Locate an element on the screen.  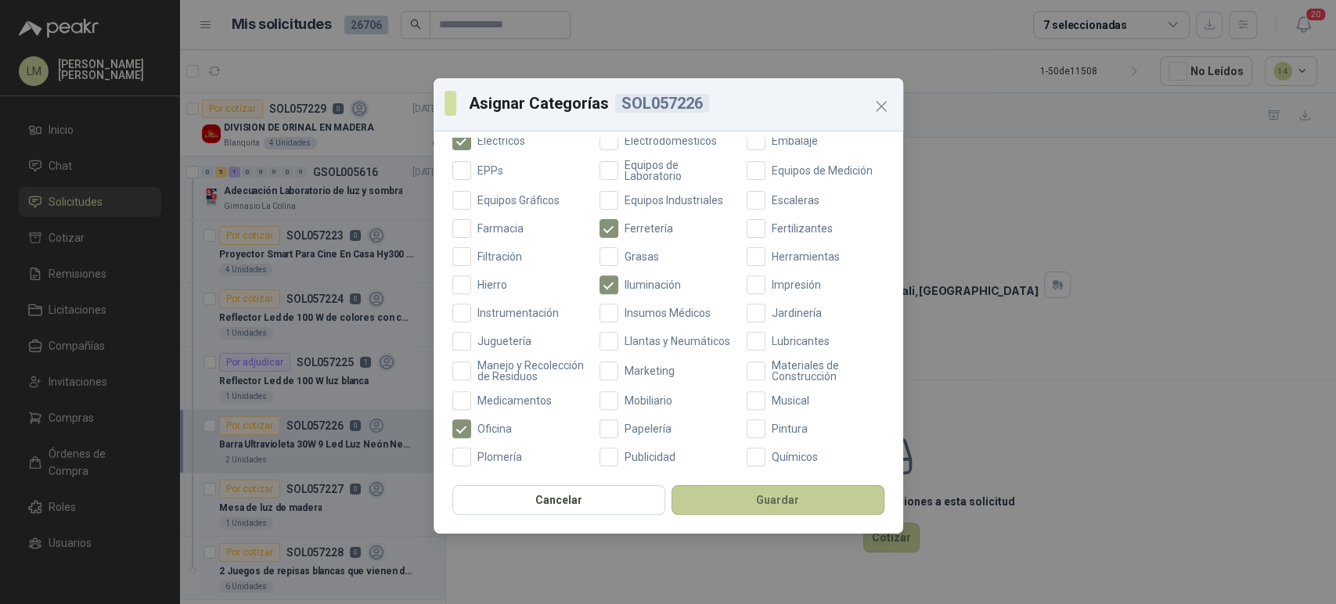
span: Pintura is located at coordinates (789, 429).